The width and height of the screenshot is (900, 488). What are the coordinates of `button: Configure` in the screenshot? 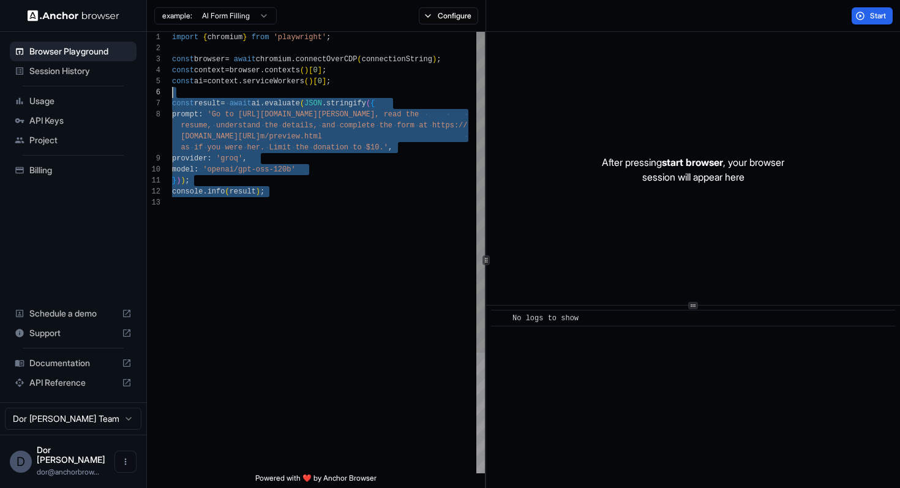 It's located at (448, 16).